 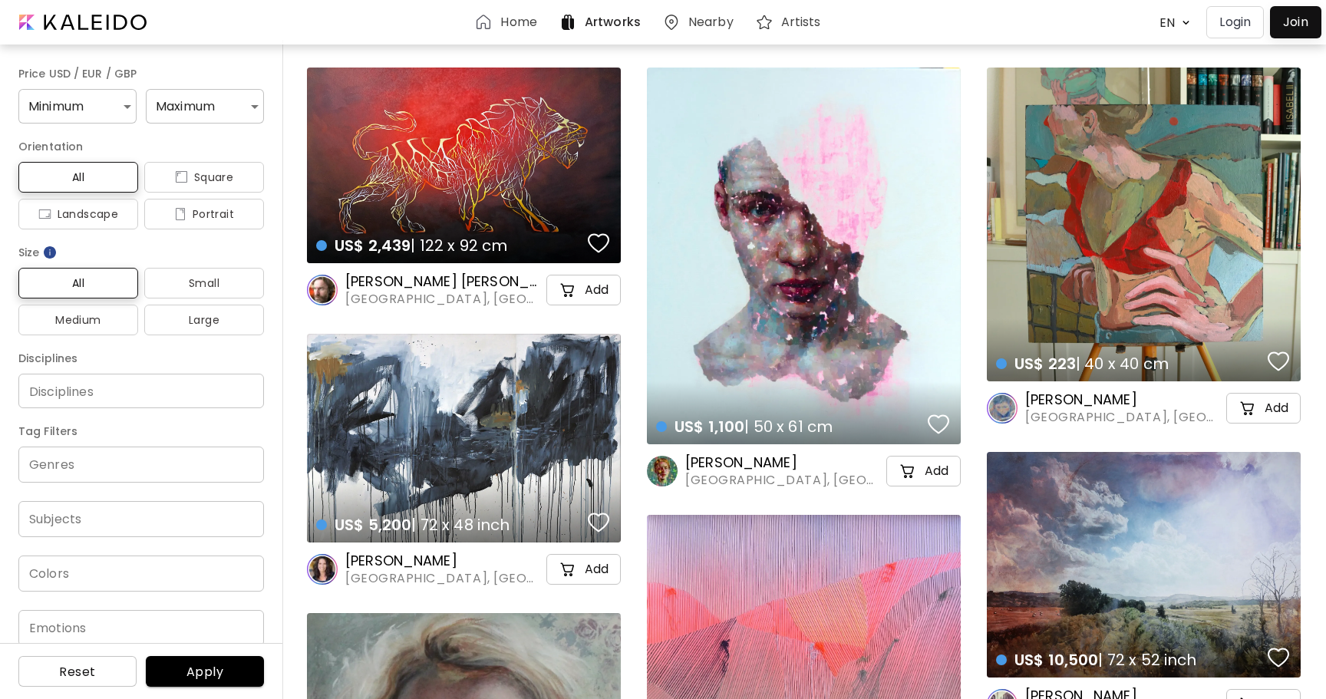 What do you see at coordinates (710, 22) in the screenshot?
I see `h6: Nearby` at bounding box center [710, 22].